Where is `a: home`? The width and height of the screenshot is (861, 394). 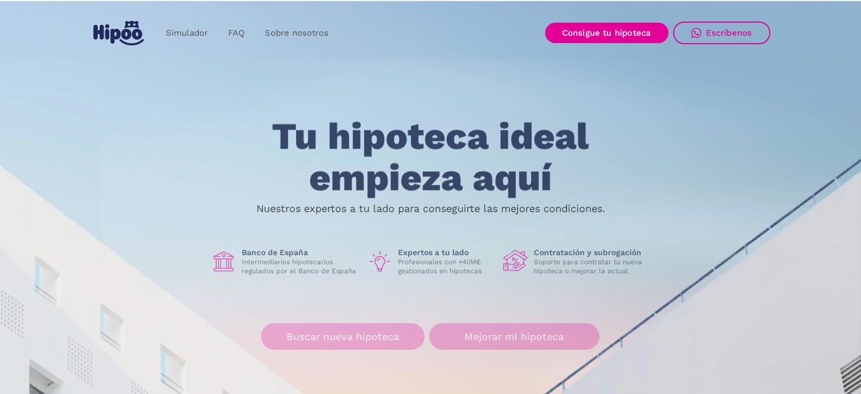 a: home is located at coordinates (119, 33).